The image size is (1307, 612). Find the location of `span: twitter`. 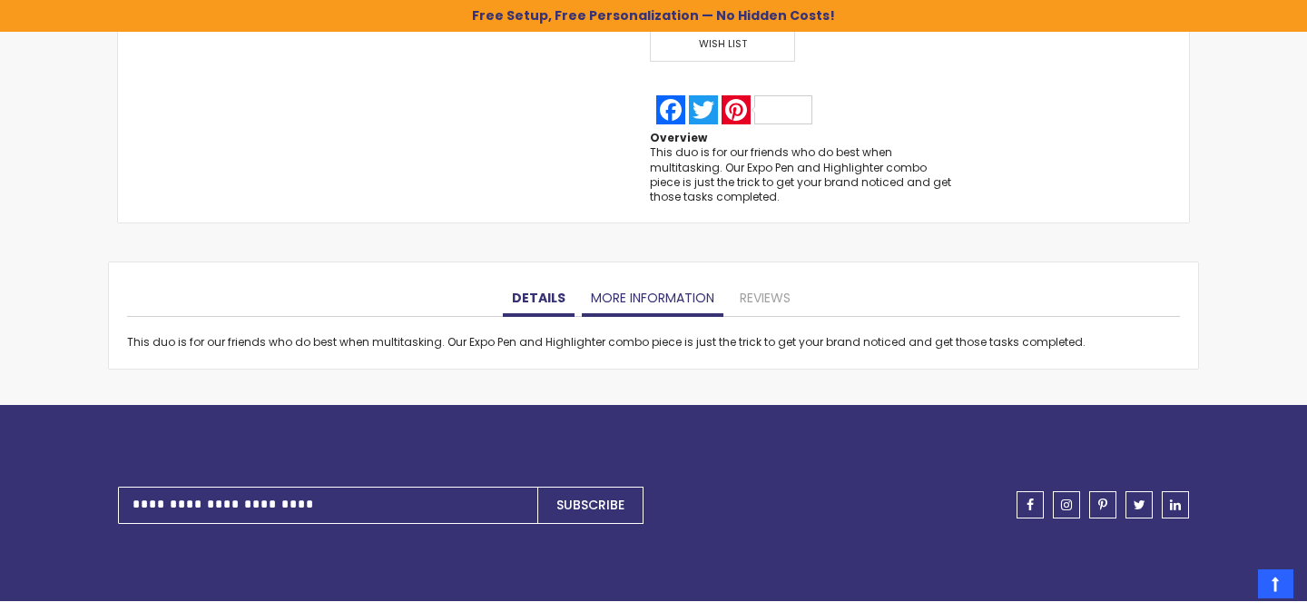

span: twitter is located at coordinates (1139, 505).